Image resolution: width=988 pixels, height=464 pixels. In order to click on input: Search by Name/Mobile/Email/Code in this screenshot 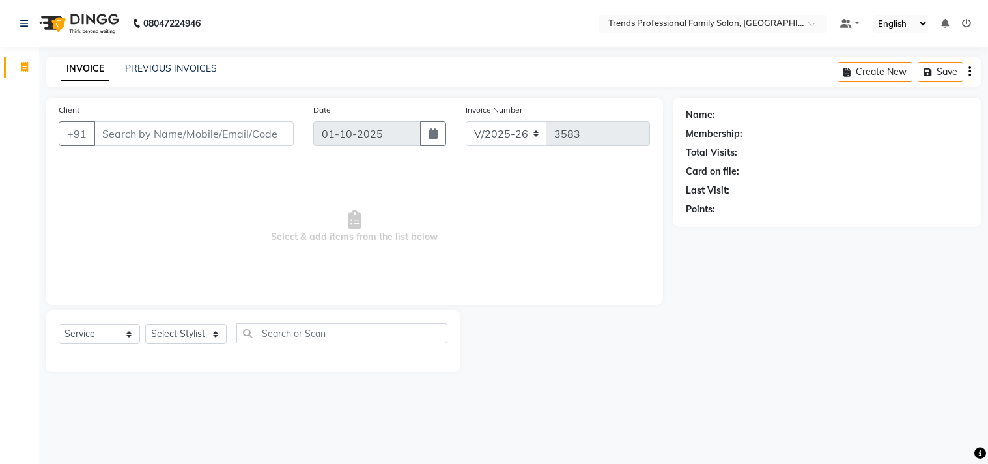, I will do `click(193, 133)`.